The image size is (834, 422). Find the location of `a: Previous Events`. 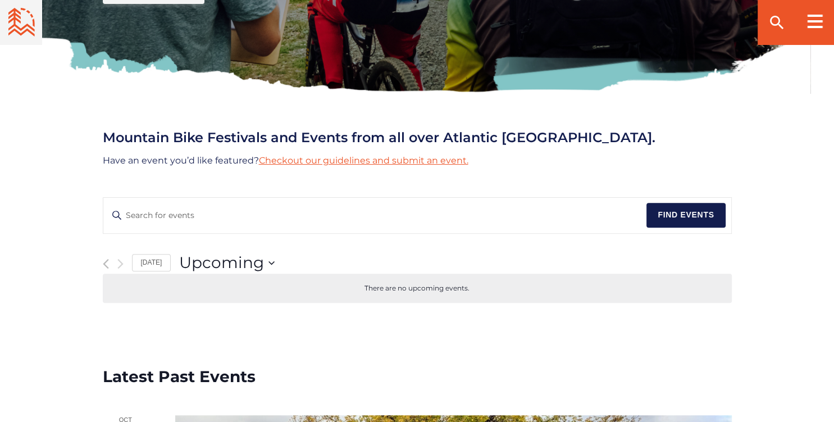

a: Previous Events is located at coordinates (106, 264).